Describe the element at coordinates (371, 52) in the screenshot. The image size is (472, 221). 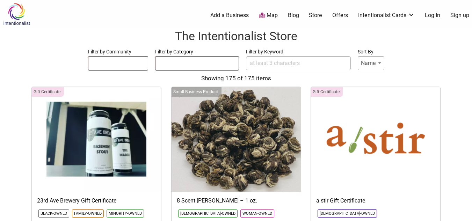
I see `label: Sort By` at that location.